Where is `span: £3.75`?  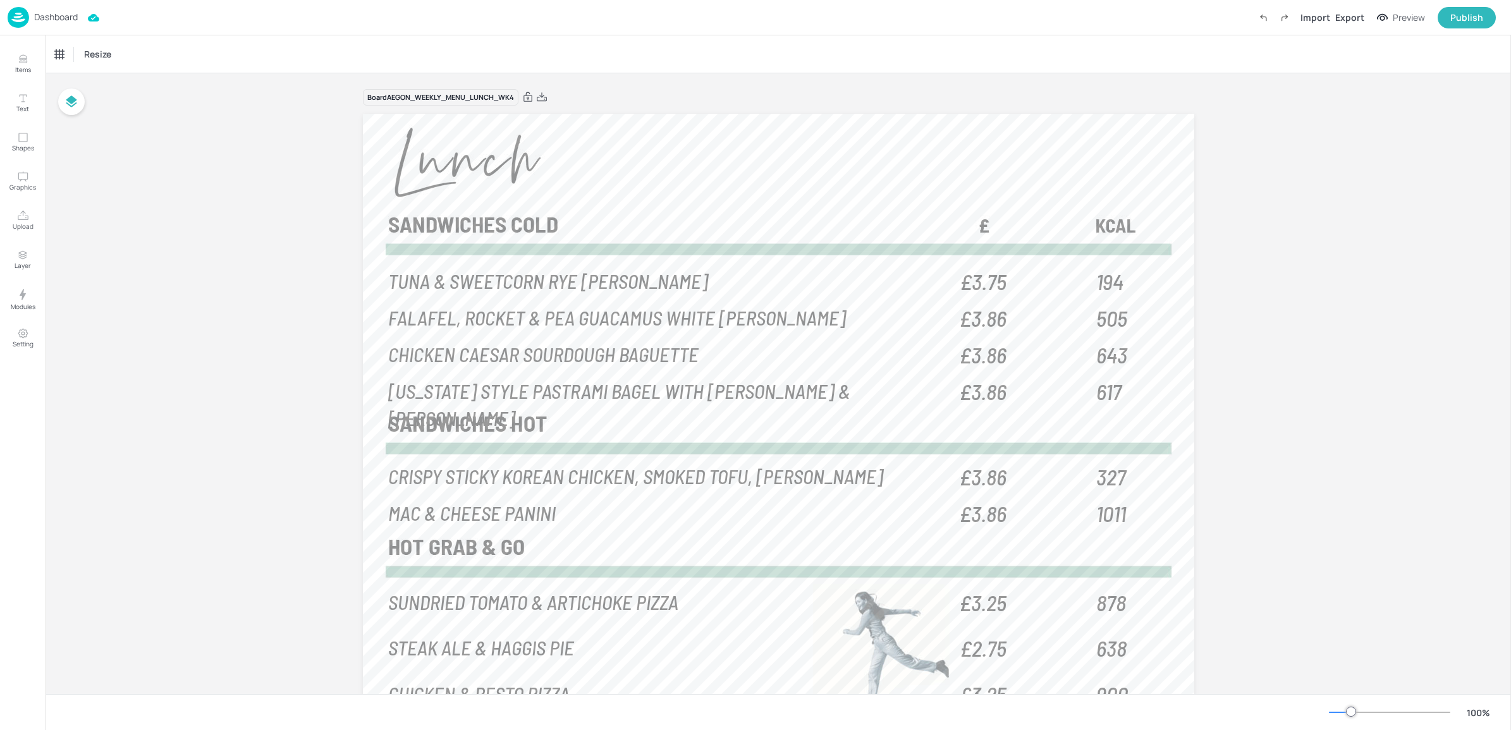 span: £3.75 is located at coordinates (983, 280).